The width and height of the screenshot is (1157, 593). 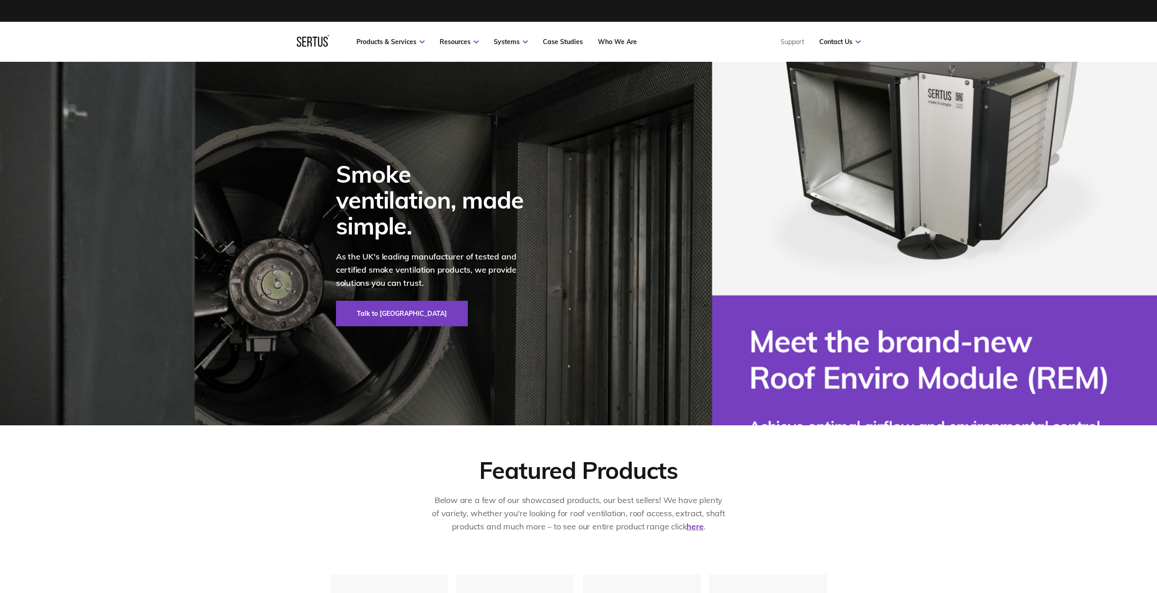 What do you see at coordinates (511, 42) in the screenshot?
I see `a: Systems` at bounding box center [511, 42].